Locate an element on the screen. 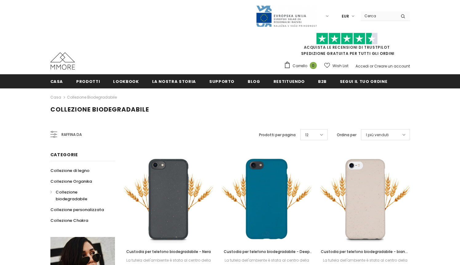 The height and width of the screenshot is (265, 460). img: Fidati di Pilot Stars is located at coordinates (347, 38).